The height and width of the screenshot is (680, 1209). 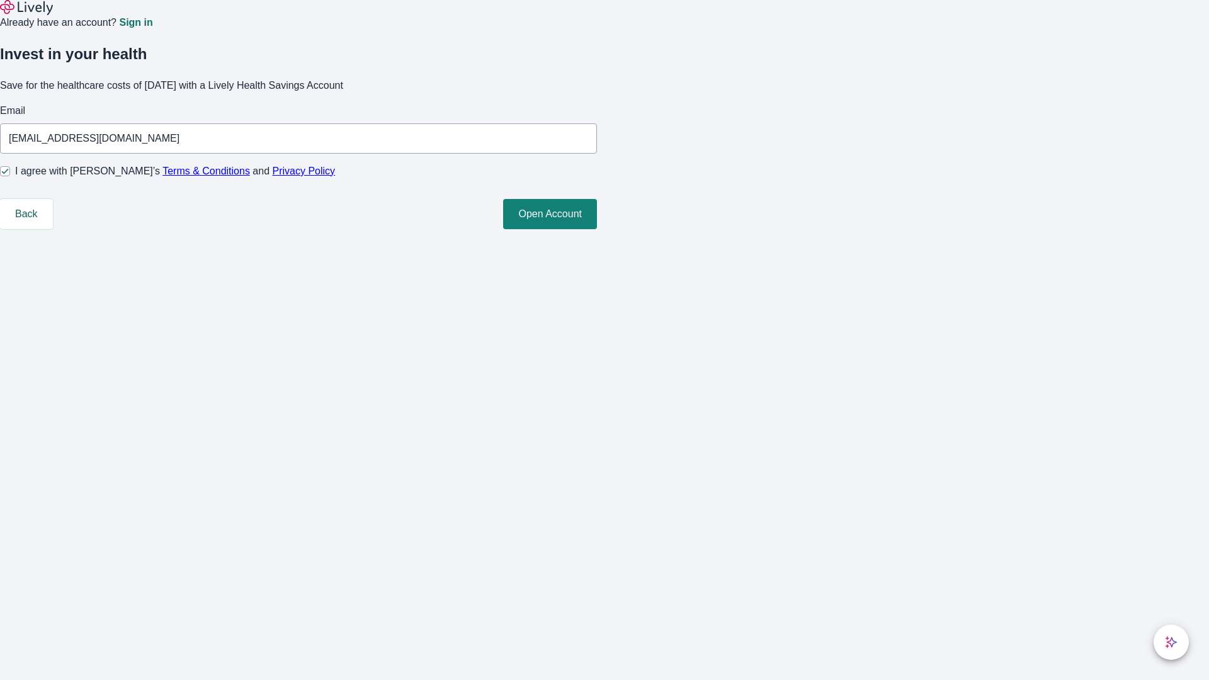 I want to click on a: Terms & Conditions, so click(x=206, y=171).